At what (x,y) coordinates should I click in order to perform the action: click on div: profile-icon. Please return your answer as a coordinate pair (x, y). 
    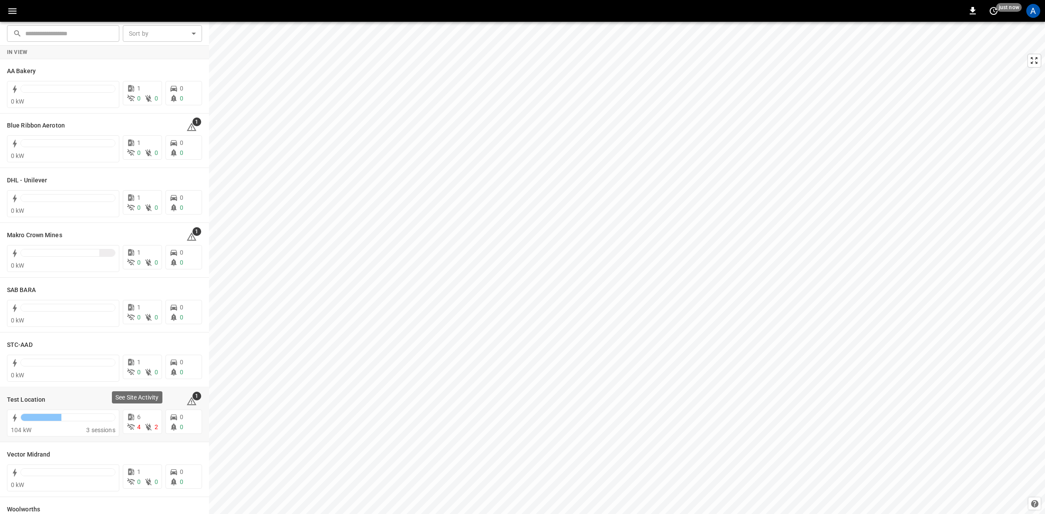
    Looking at the image, I should click on (1033, 11).